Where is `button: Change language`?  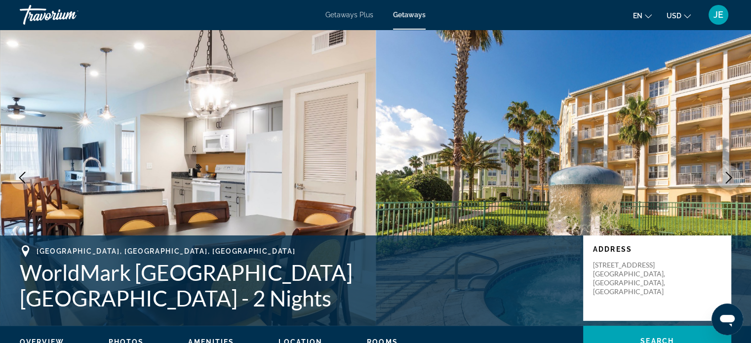 button: Change language is located at coordinates (642, 15).